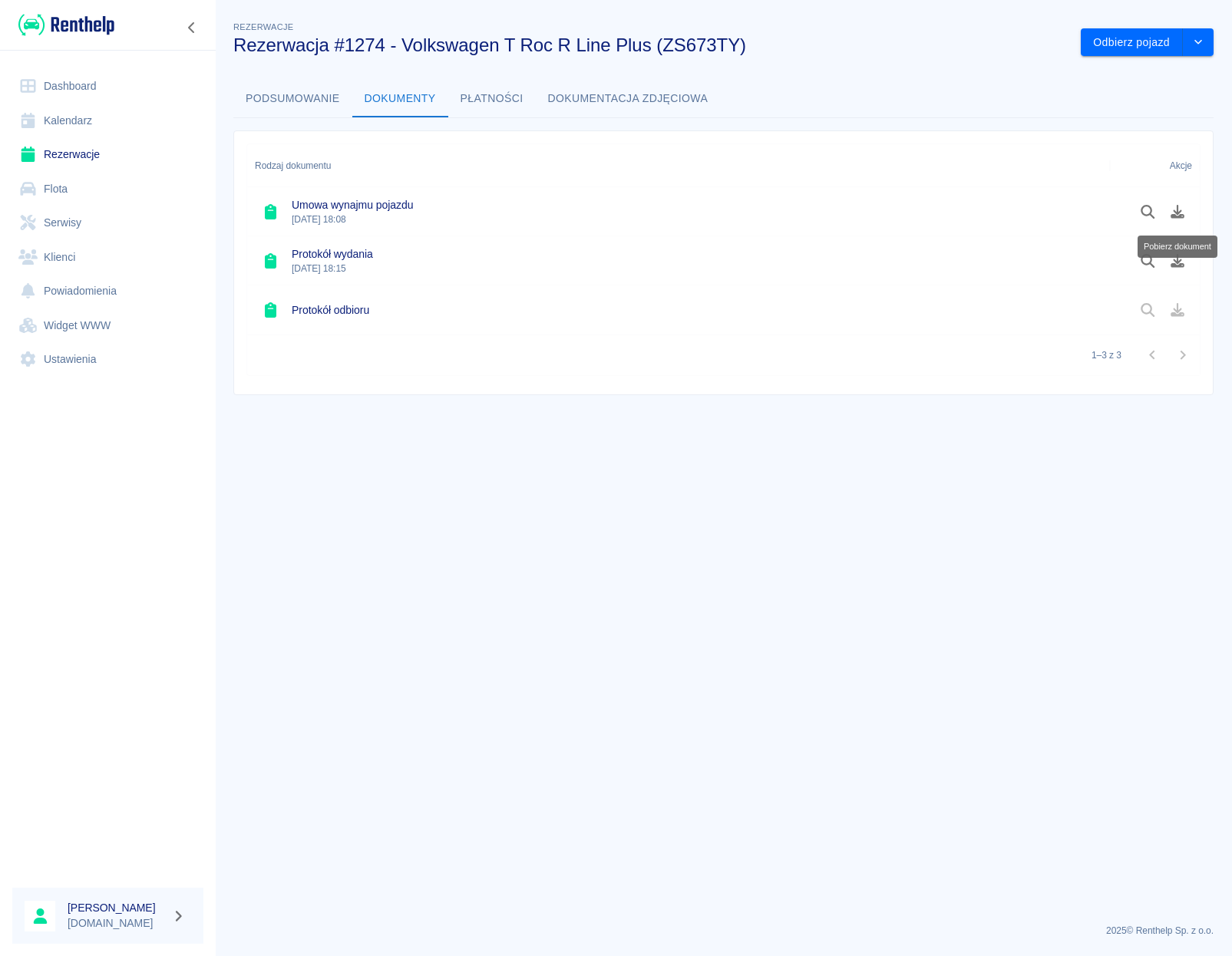 The height and width of the screenshot is (956, 1232). What do you see at coordinates (263, 27) in the screenshot?
I see `span: Rezerwacje` at bounding box center [263, 27].